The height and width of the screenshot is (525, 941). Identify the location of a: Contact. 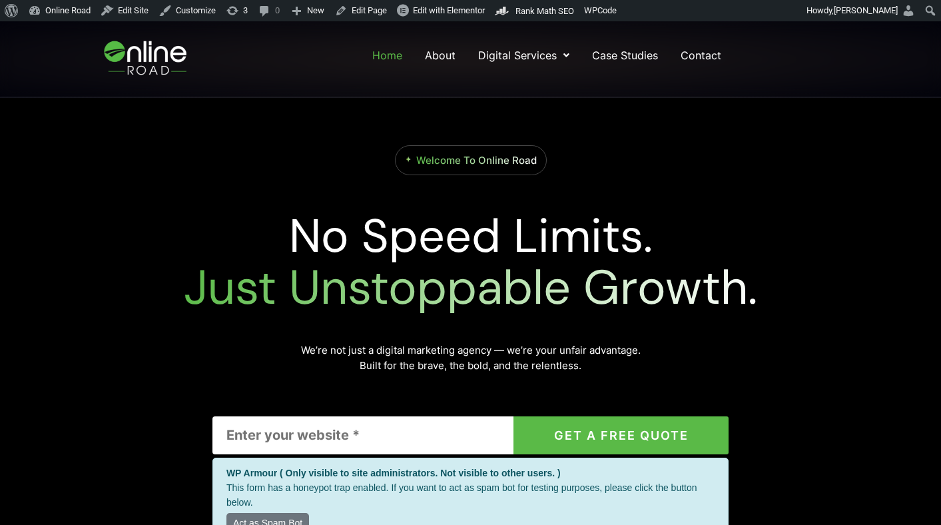
(700, 55).